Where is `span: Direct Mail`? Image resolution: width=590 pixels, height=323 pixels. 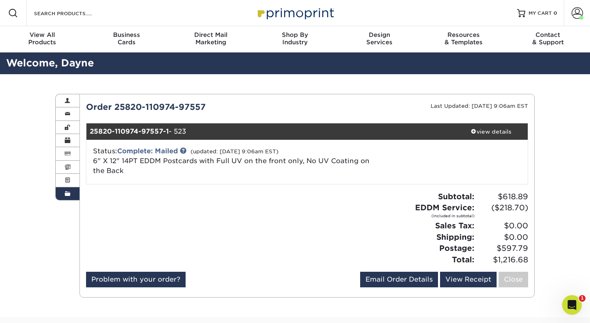 span: Direct Mail is located at coordinates (211, 35).